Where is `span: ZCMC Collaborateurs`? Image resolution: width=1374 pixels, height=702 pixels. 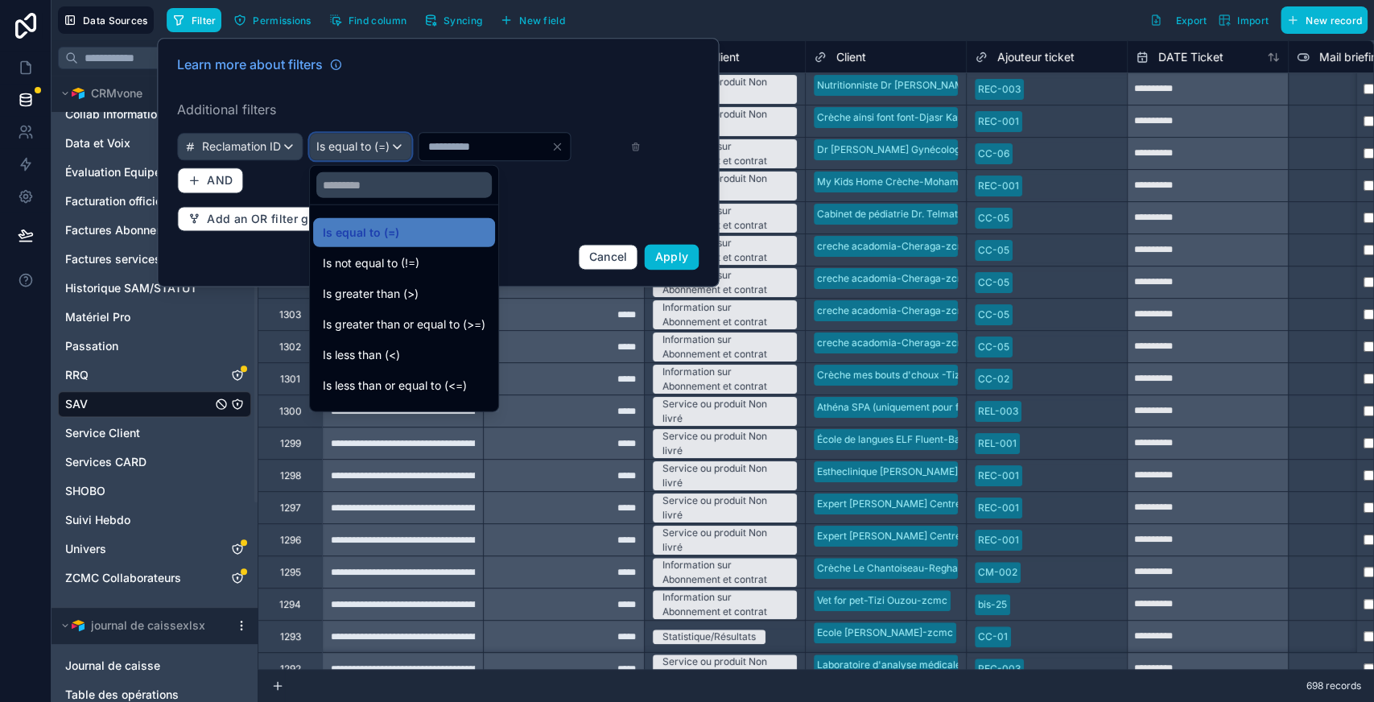
span: ZCMC Collaborateurs is located at coordinates (123, 578).